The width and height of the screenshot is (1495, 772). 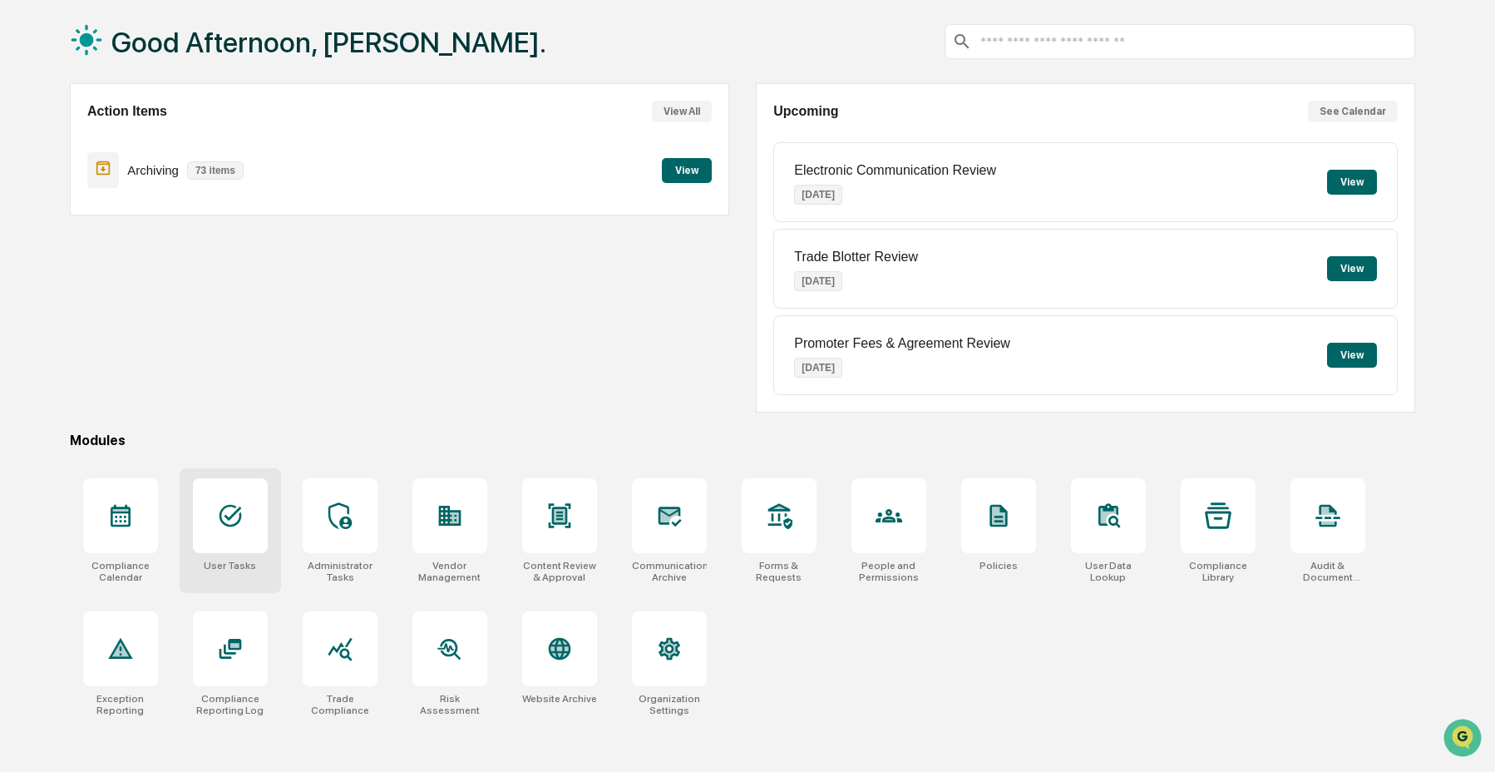 What do you see at coordinates (682, 111) in the screenshot?
I see `button: View All` at bounding box center [682, 111].